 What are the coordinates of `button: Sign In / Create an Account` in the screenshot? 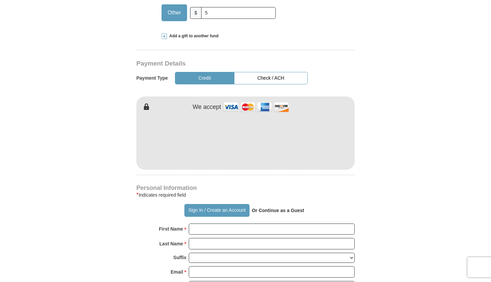 It's located at (217, 210).